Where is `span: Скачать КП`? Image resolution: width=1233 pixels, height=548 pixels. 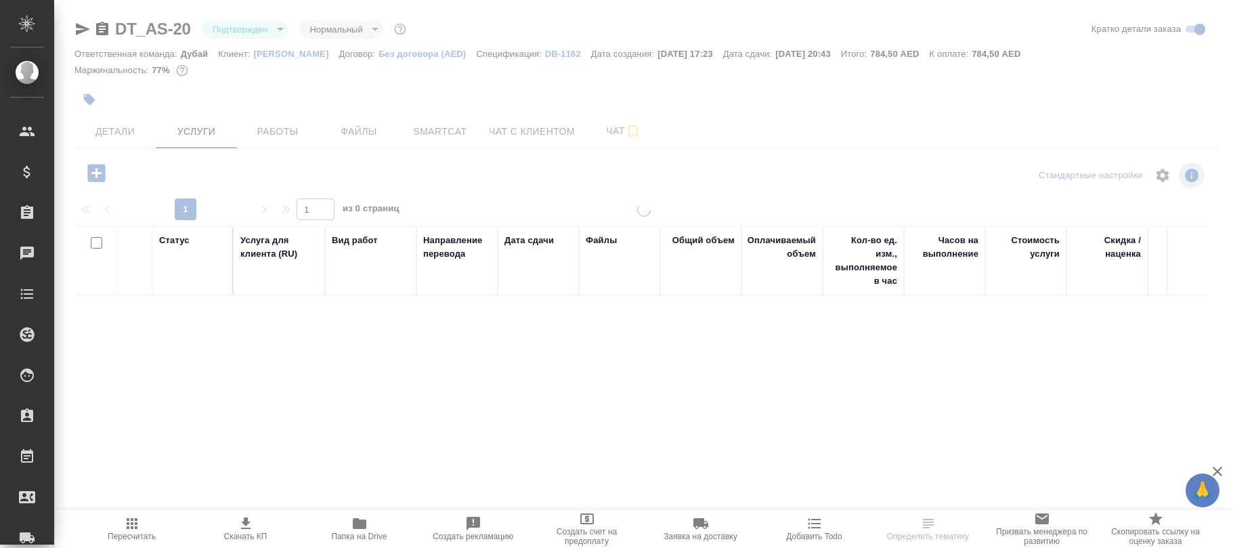 span: Скачать КП is located at coordinates (246, 536).